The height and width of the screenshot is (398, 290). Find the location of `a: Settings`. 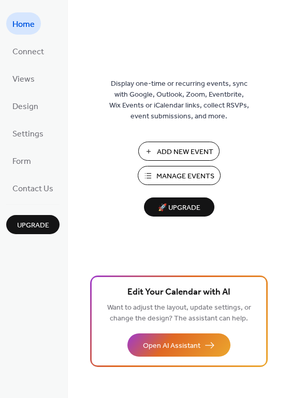

a: Settings is located at coordinates (28, 133).